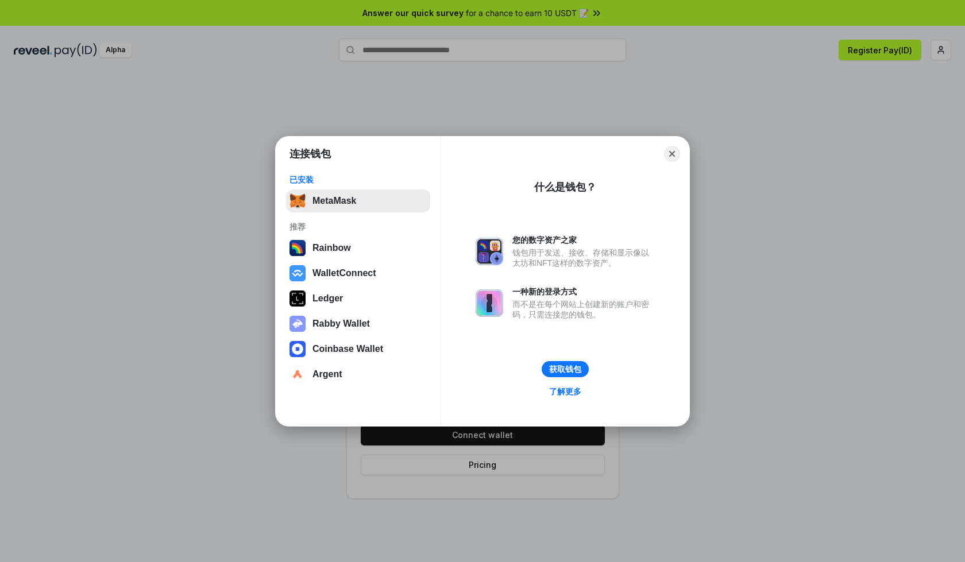 The width and height of the screenshot is (965, 562). I want to click on button: Ledger, so click(358, 299).